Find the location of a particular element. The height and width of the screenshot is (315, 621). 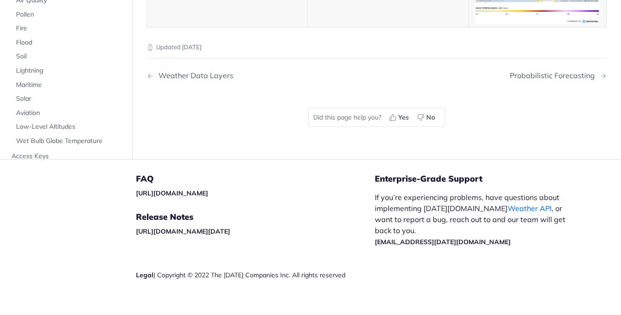

nav: Pagination Controls is located at coordinates (377, 75).